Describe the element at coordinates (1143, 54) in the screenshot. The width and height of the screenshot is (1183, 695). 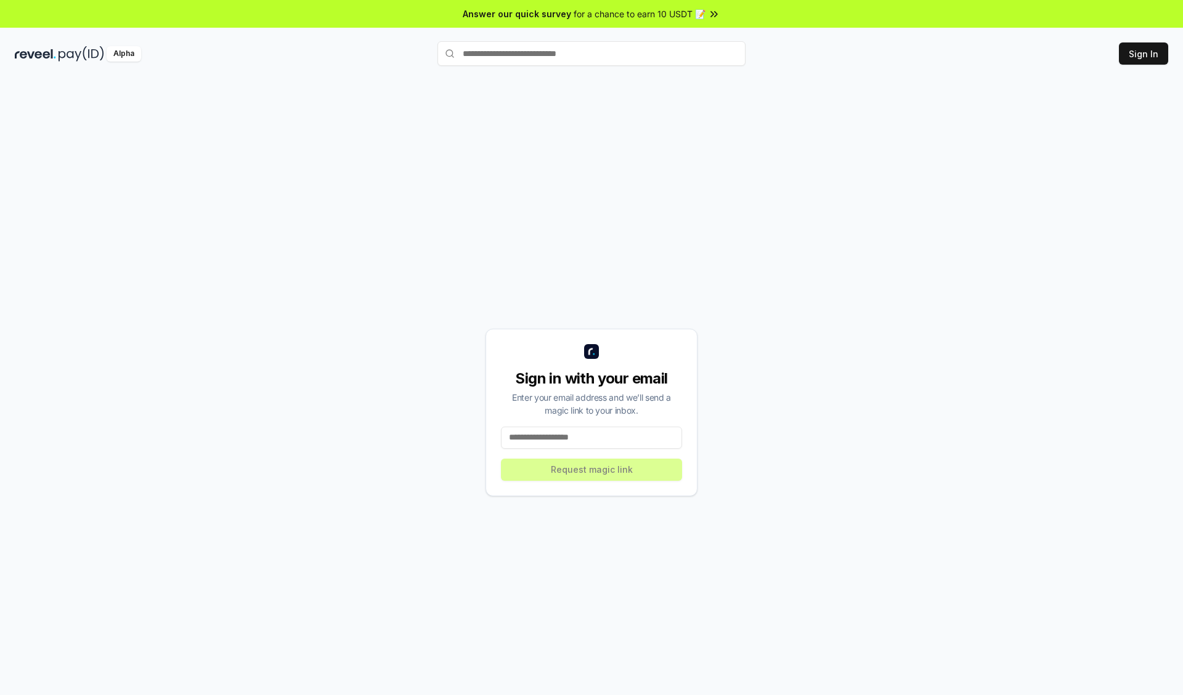
I see `button: Sign In` at that location.